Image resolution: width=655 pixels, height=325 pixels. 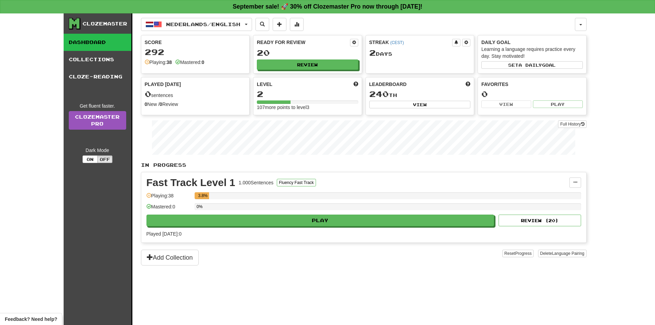 What do you see at coordinates (90, 159) in the screenshot?
I see `button: On` at bounding box center [90, 159].